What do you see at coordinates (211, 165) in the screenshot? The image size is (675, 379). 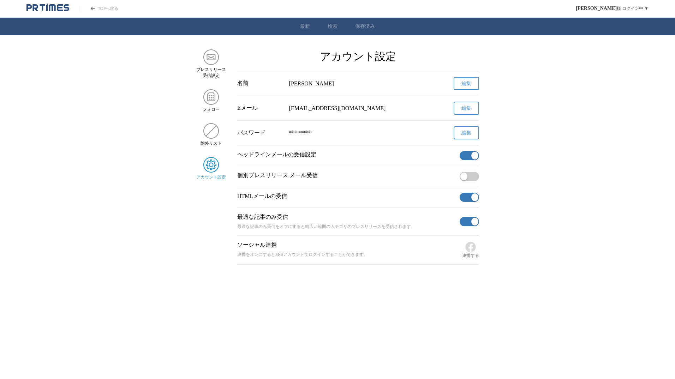 I see `img: アカウント設定` at bounding box center [211, 165].